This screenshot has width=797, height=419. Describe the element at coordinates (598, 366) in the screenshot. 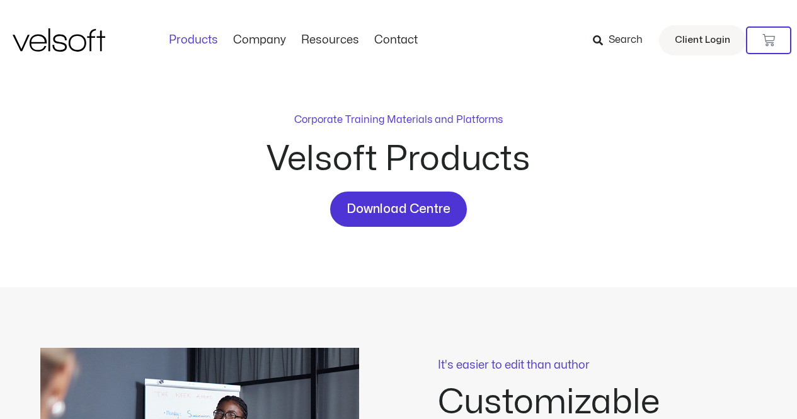

I see `p: It's easier to edit than author` at that location.